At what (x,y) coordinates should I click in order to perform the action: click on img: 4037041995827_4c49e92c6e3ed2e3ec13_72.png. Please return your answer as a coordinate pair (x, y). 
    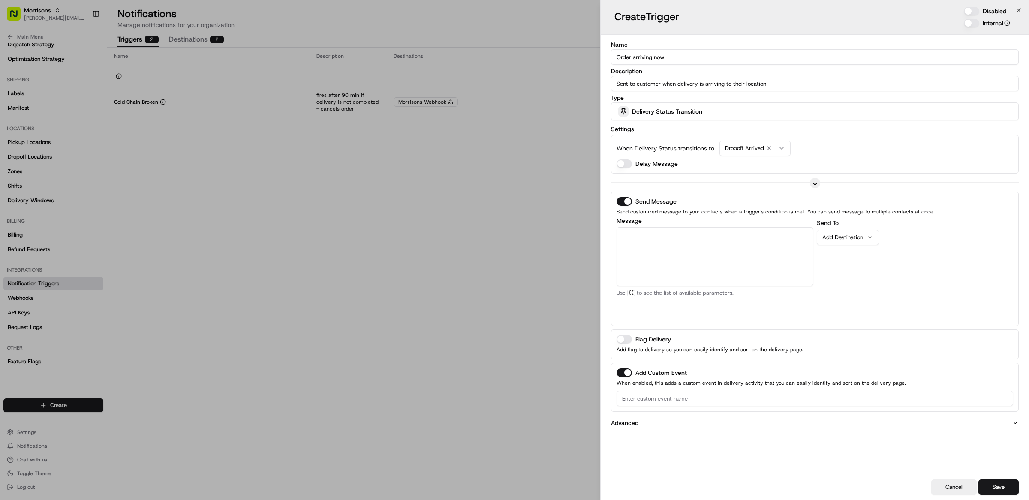
    Looking at the image, I should click on (26, 90).